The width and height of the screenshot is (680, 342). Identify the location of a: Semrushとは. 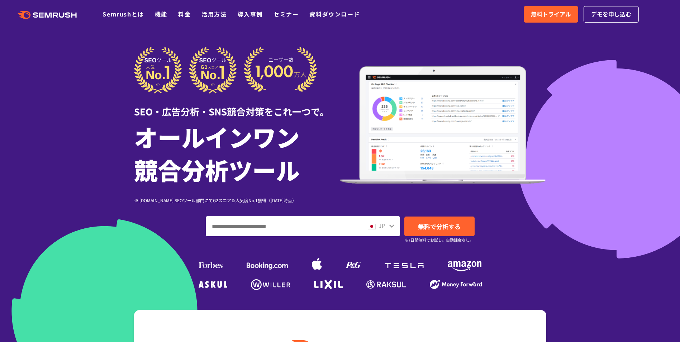
(123, 14).